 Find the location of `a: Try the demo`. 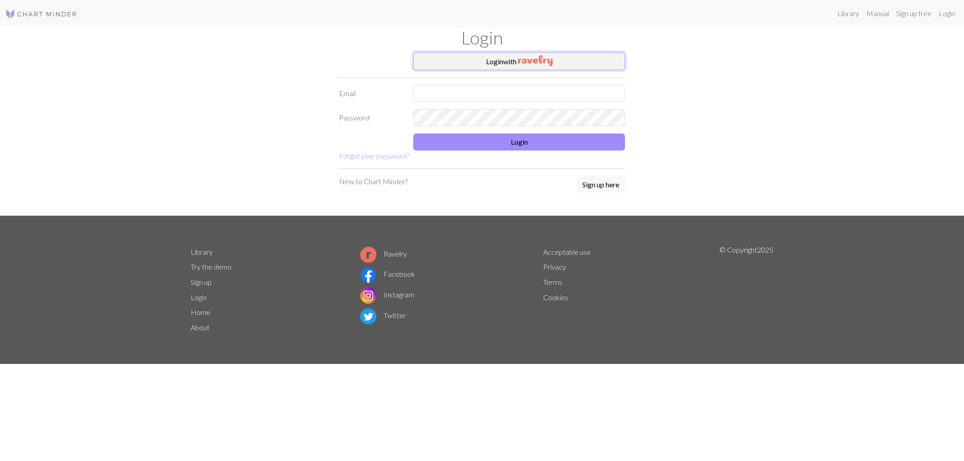

a: Try the demo is located at coordinates (211, 266).